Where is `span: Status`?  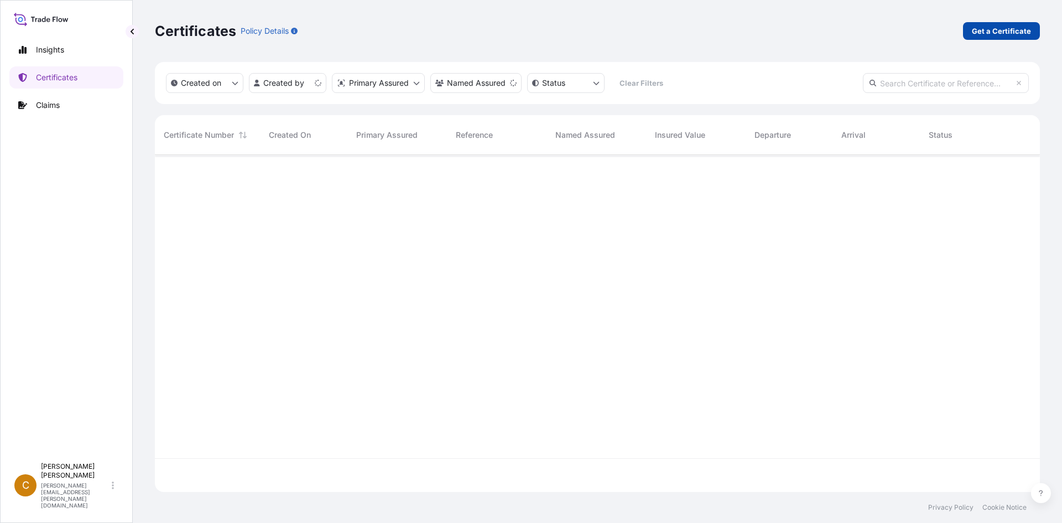
span: Status is located at coordinates (940, 135).